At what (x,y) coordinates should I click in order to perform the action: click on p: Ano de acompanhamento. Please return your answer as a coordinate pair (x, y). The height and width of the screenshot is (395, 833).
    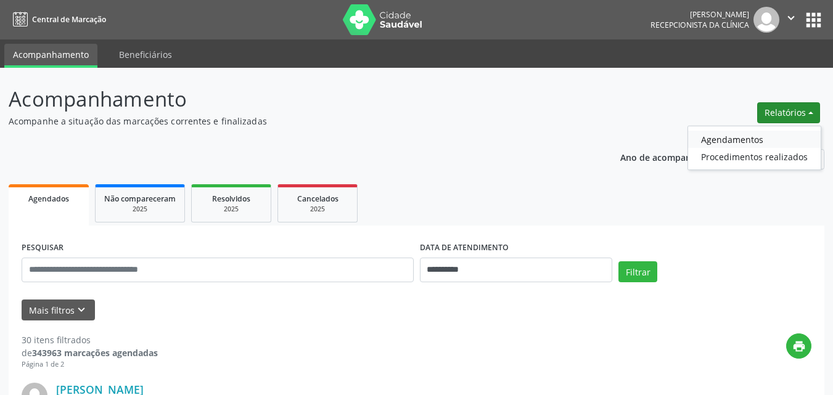
    Looking at the image, I should click on (674, 157).